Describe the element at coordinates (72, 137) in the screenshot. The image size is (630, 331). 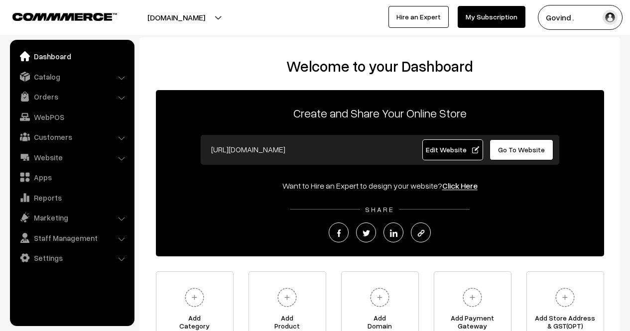
I see `a: Customers` at that location.